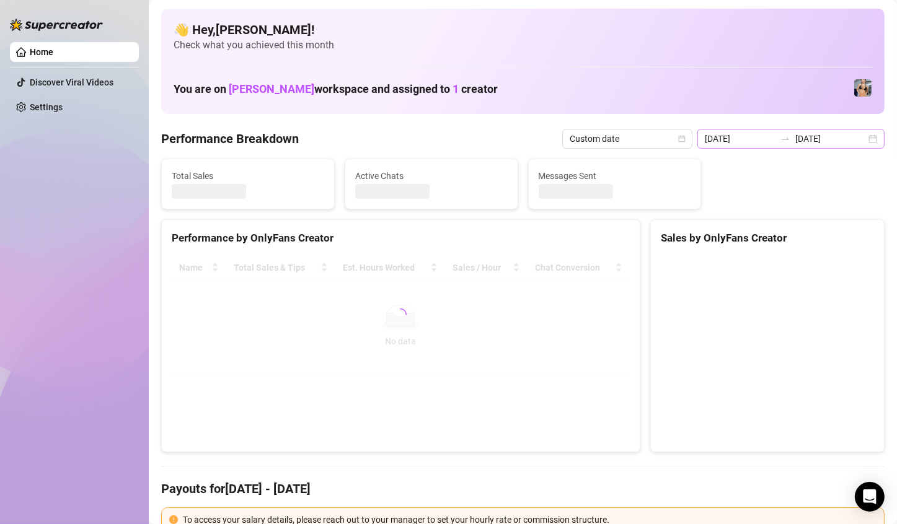 The width and height of the screenshot is (897, 524). Describe the element at coordinates (431, 176) in the screenshot. I see `span: Active Chats` at that location.